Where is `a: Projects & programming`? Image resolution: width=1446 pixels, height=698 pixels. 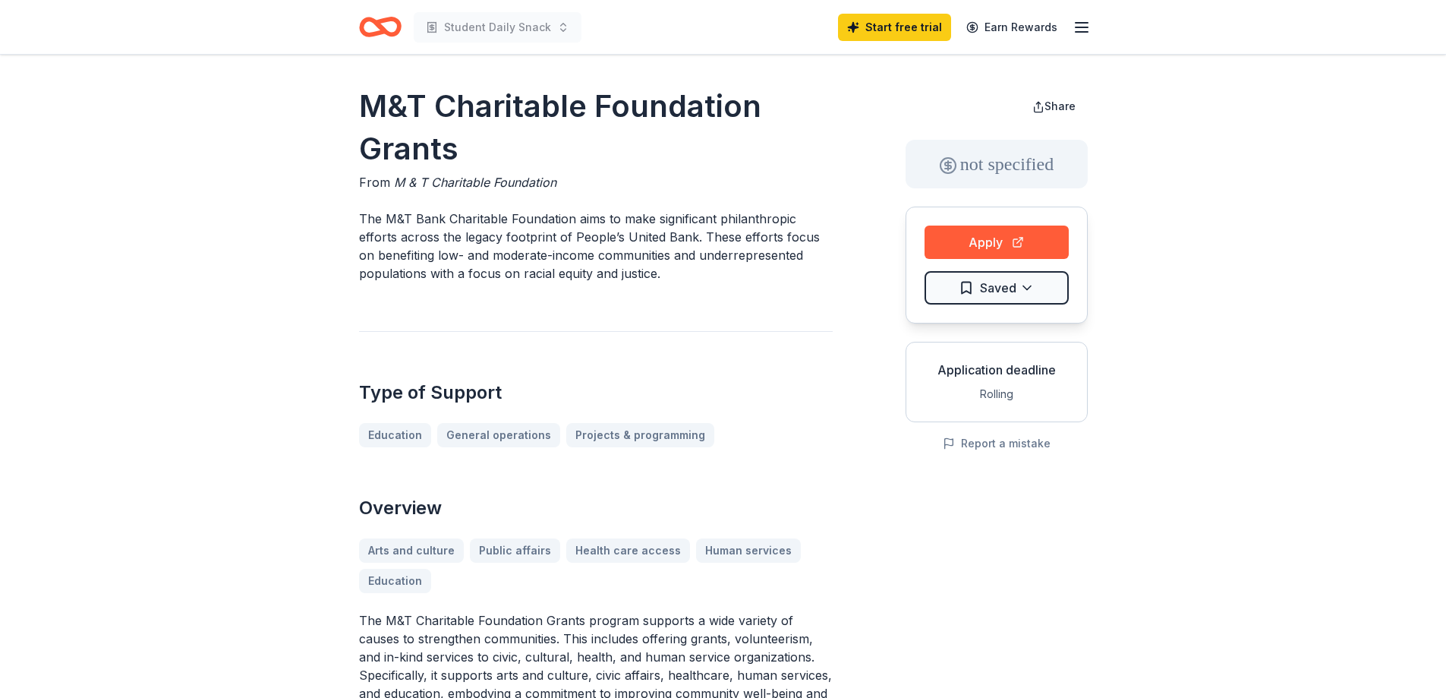
a: Projects & programming is located at coordinates (640, 435).